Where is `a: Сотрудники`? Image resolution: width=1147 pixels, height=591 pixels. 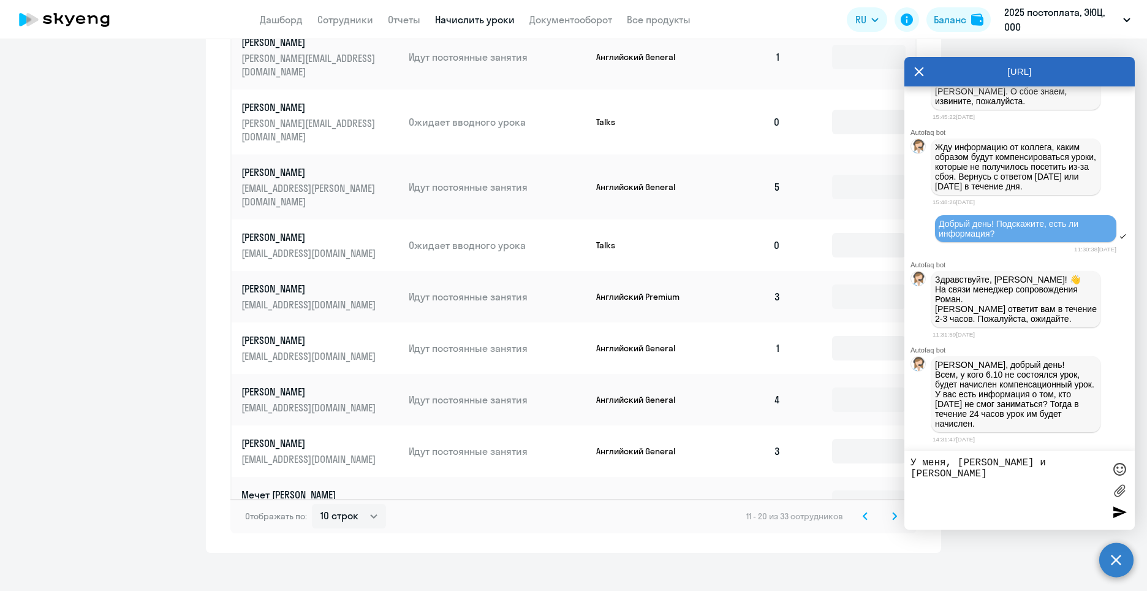 a: Сотрудники is located at coordinates (345, 20).